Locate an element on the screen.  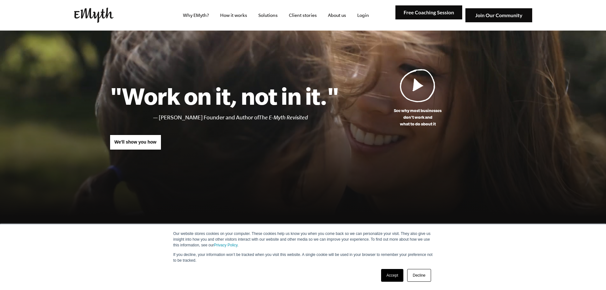
a: Privacy Policy is located at coordinates (226, 245).